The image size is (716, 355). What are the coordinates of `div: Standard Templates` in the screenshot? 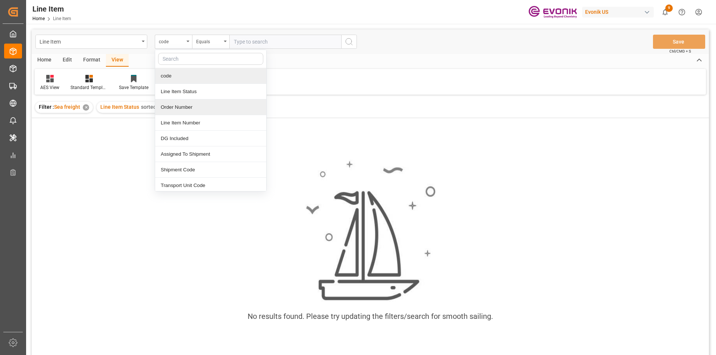 It's located at (89, 88).